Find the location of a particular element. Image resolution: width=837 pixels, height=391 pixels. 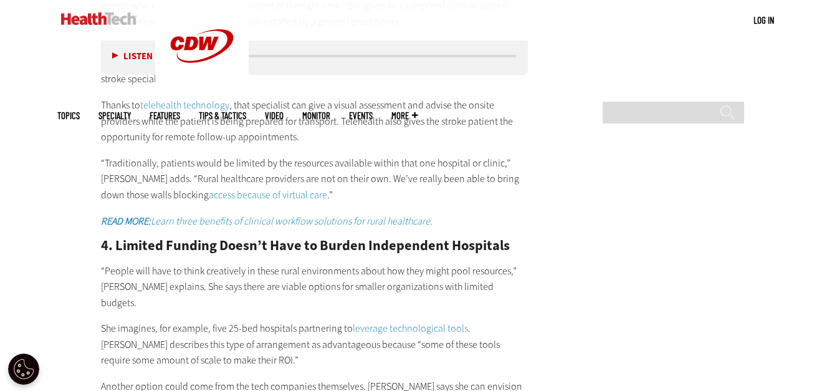

a: Tips & Tactics is located at coordinates (222, 115).